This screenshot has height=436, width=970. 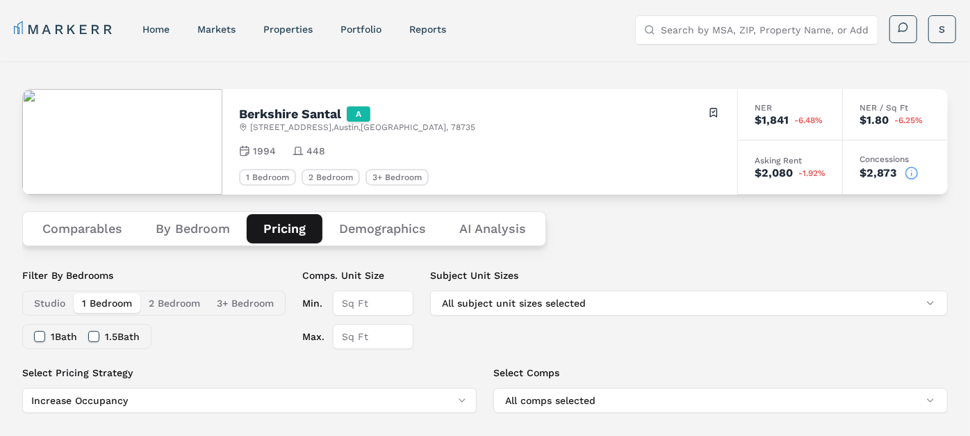 What do you see at coordinates (721, 372) in the screenshot?
I see `label: Select Comps` at bounding box center [721, 372].